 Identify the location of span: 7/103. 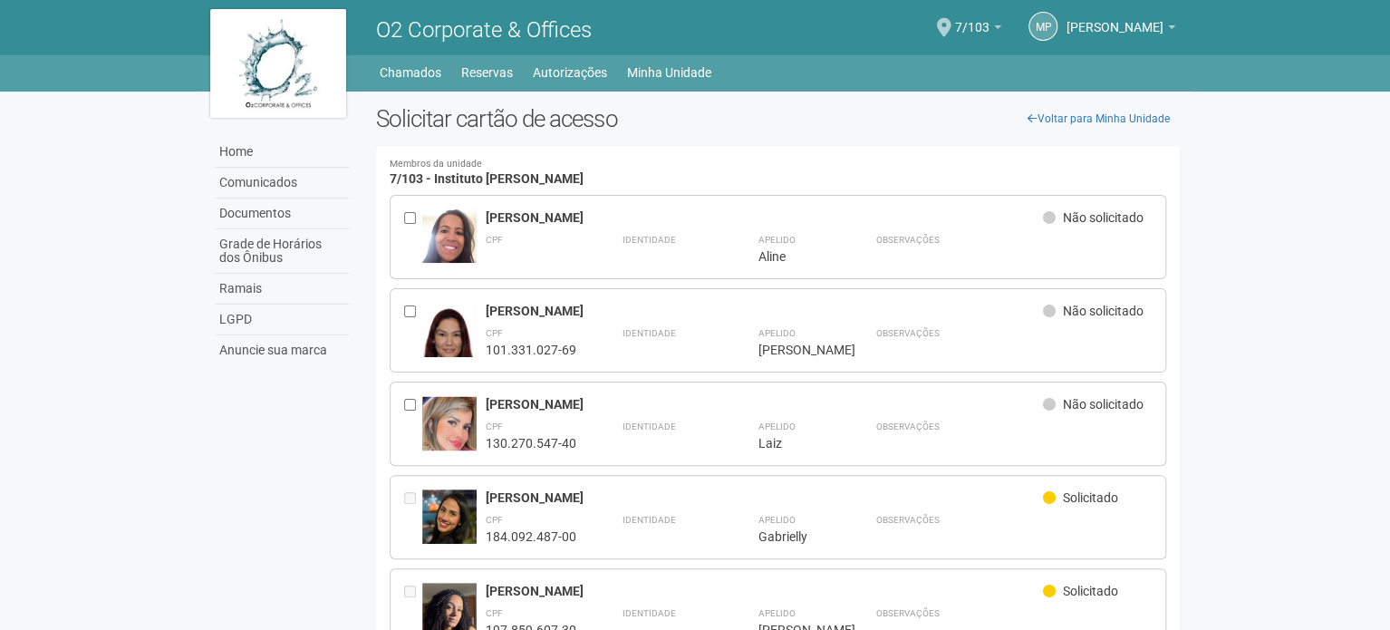
(972, 18).